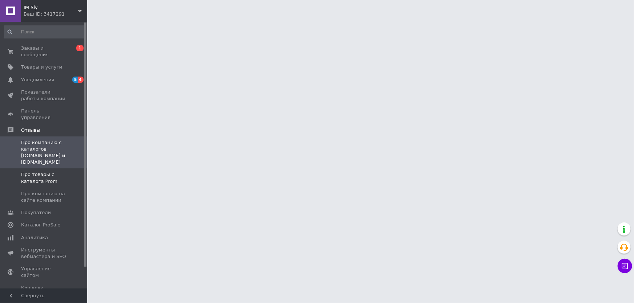  What do you see at coordinates (55, 14) in the screenshot?
I see `div: Ваш ID: 3417291` at bounding box center [55, 14].